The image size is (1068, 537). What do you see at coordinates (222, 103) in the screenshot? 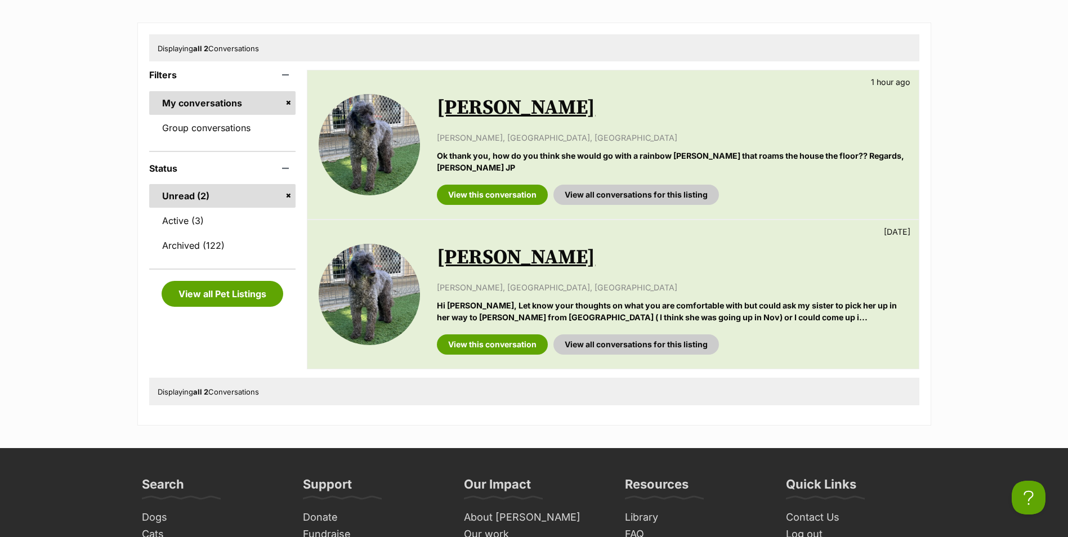
I see `a: My conversations` at bounding box center [222, 103].